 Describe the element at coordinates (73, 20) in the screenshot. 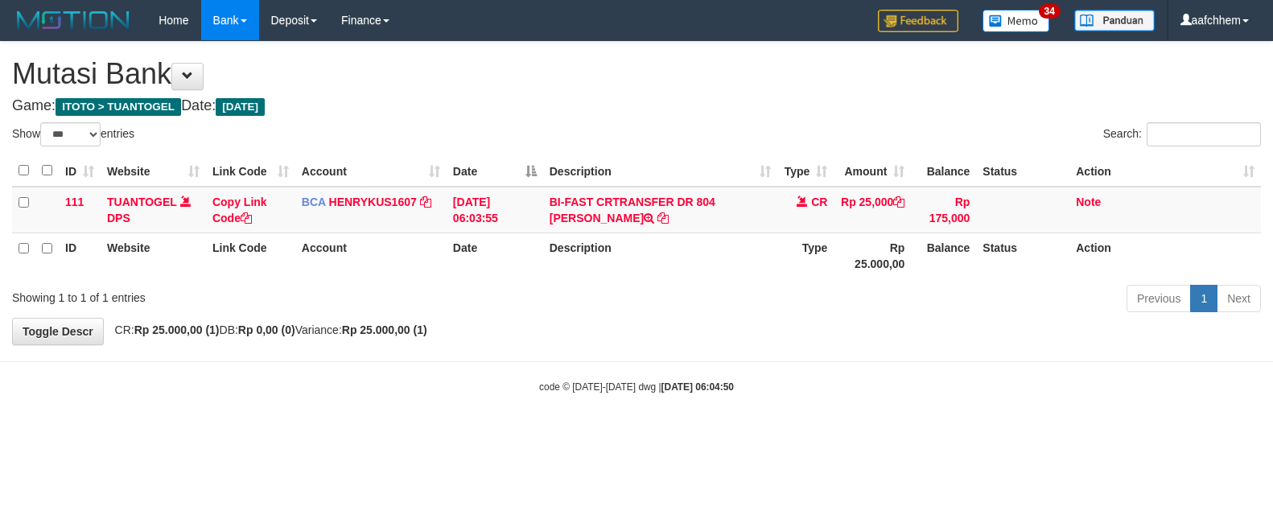

I see `img: MOTION_logo.png` at that location.